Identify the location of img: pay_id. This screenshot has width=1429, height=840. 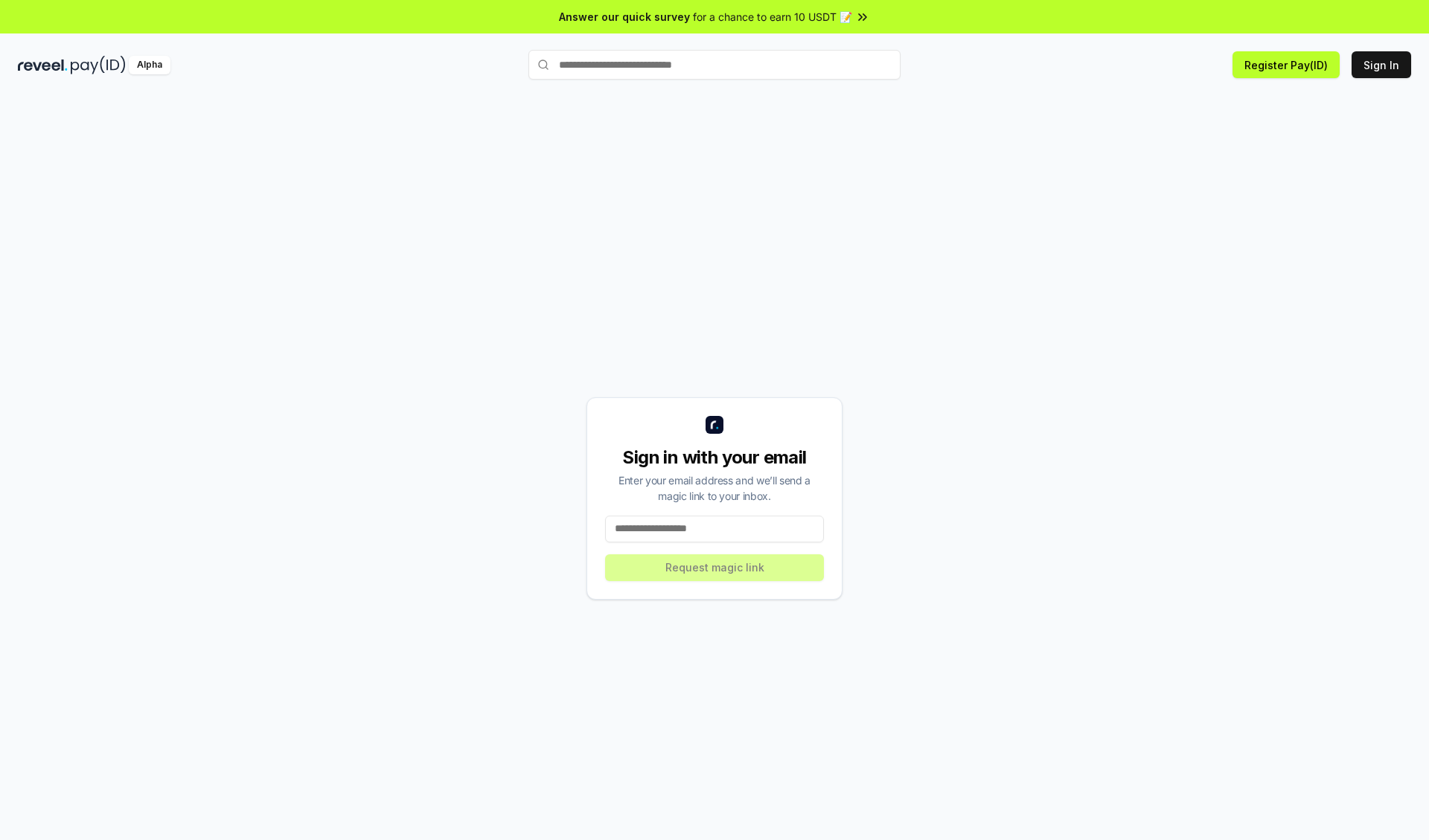
(98, 65).